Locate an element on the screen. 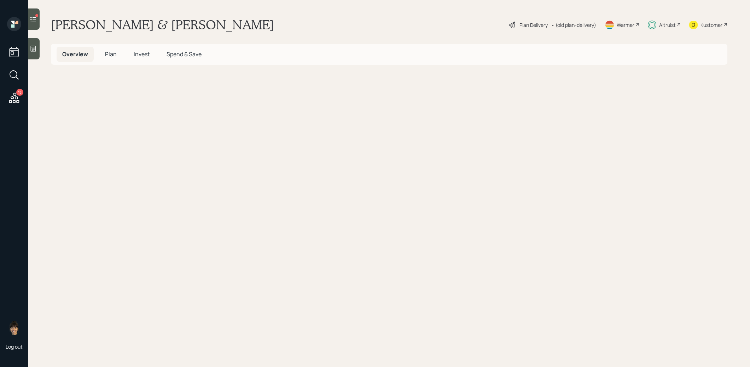 This screenshot has height=367, width=750. div: Log out is located at coordinates (14, 347).